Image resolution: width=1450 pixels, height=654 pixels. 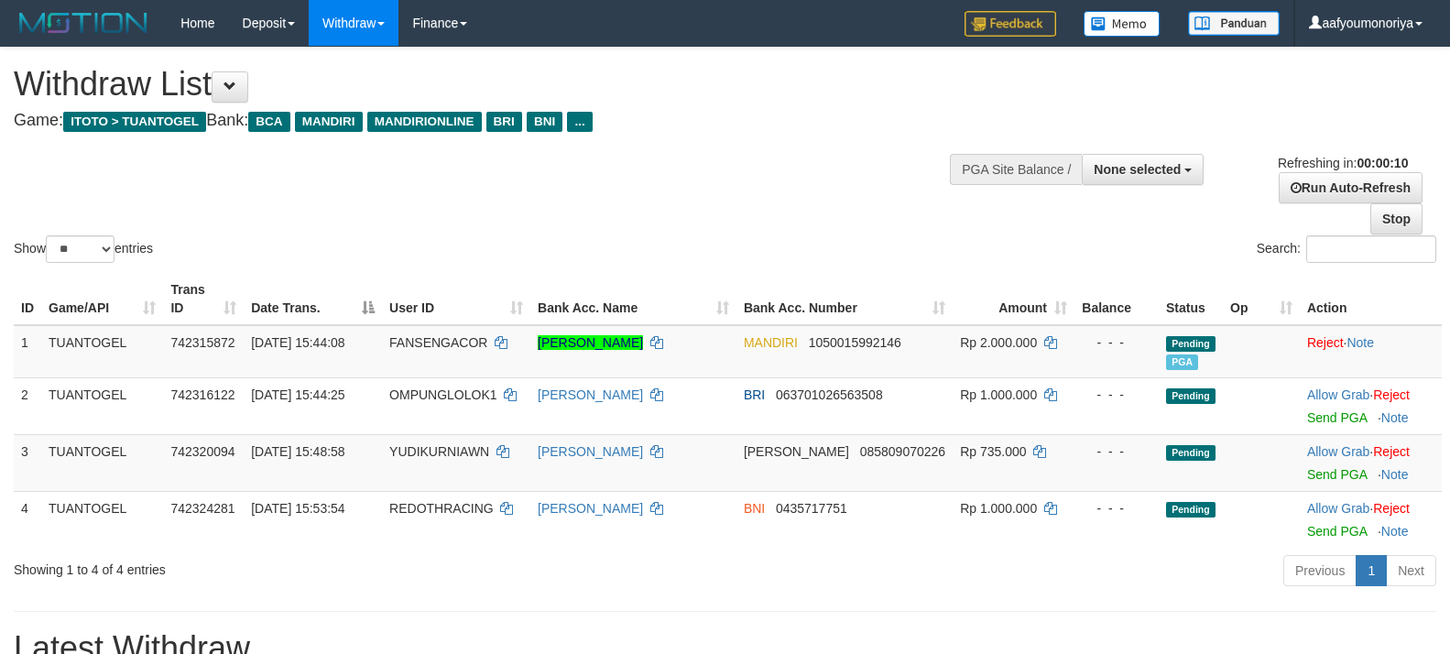 I want to click on h1: Withdraw List, so click(x=481, y=84).